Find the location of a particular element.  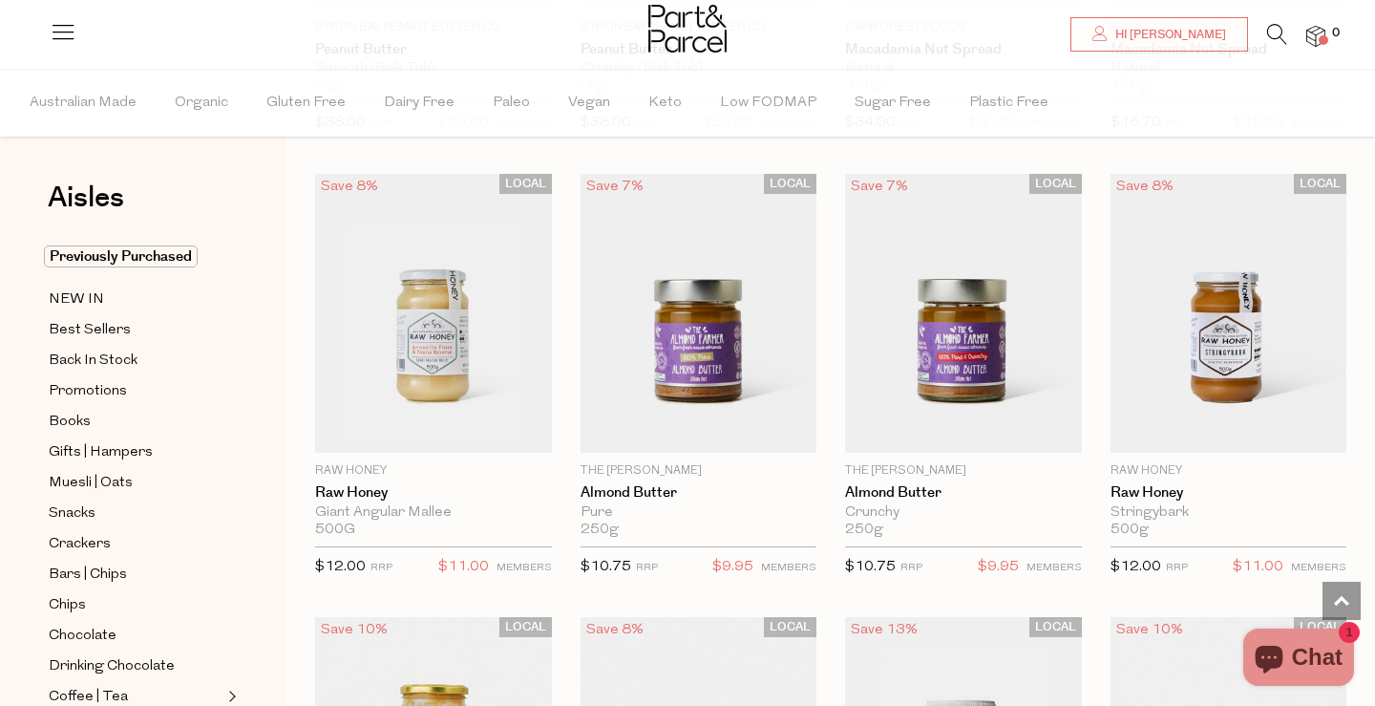

div: Giant Angular Mallee is located at coordinates (434, 513).